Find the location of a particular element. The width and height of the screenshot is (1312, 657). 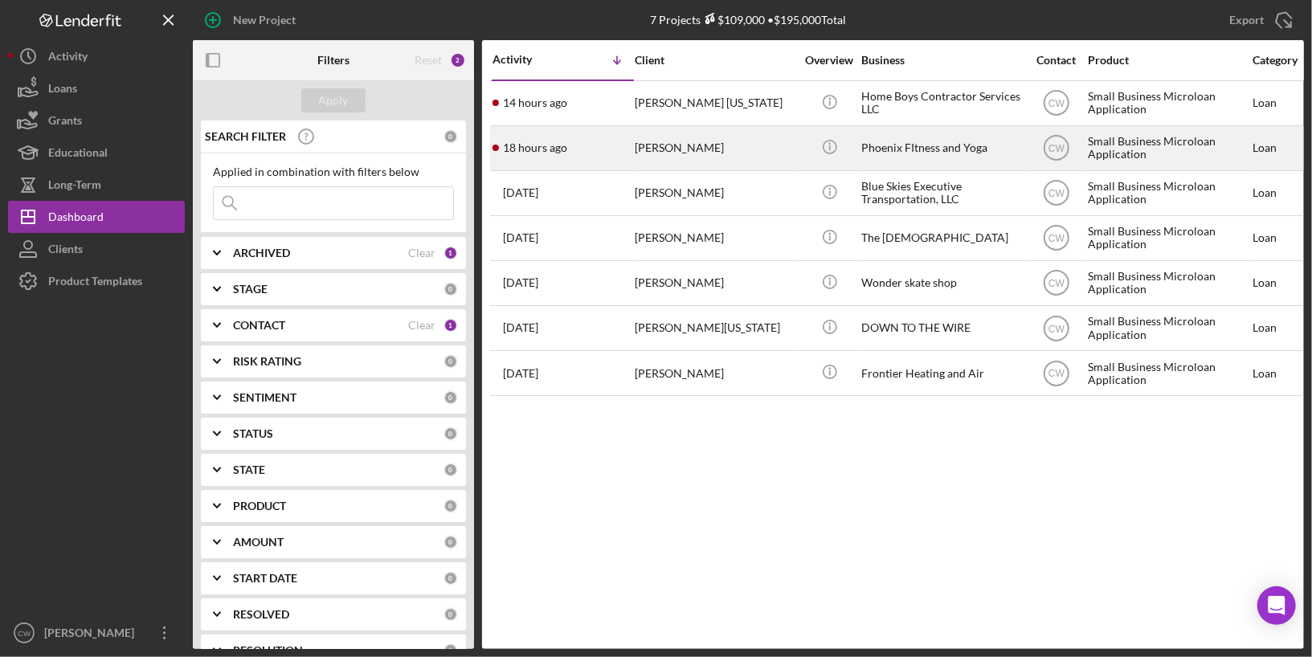

div: Open Intercom Messenger is located at coordinates (1276, 606).